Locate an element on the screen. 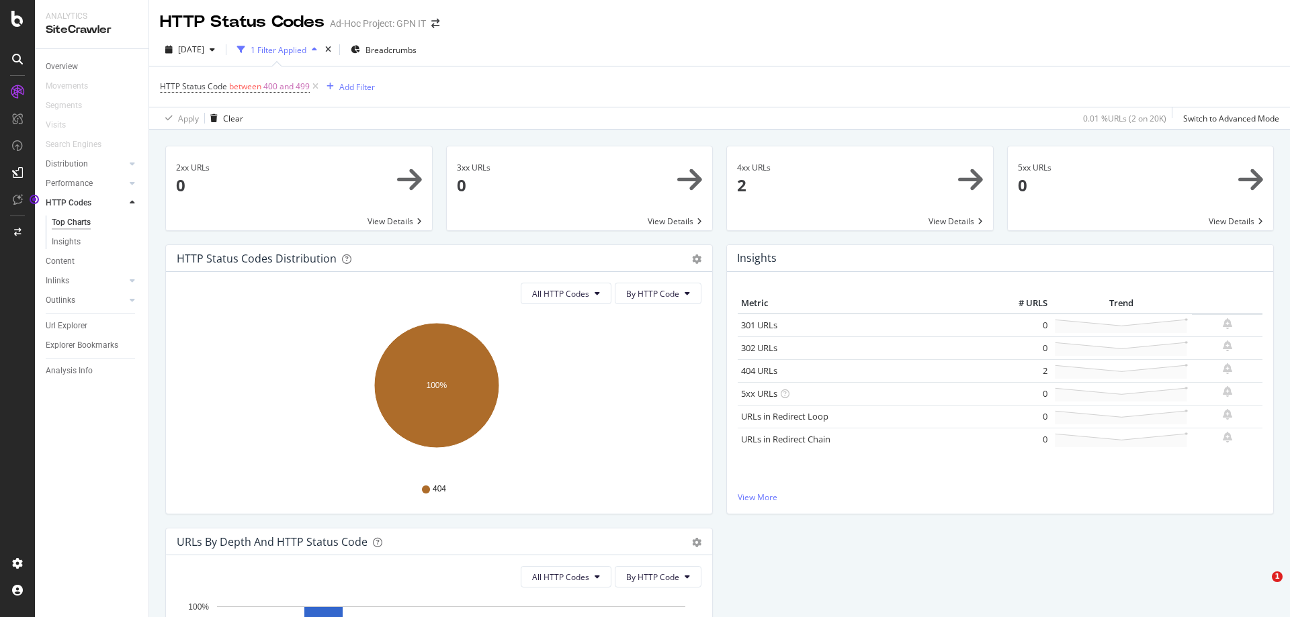  a: View More is located at coordinates (1000, 497).